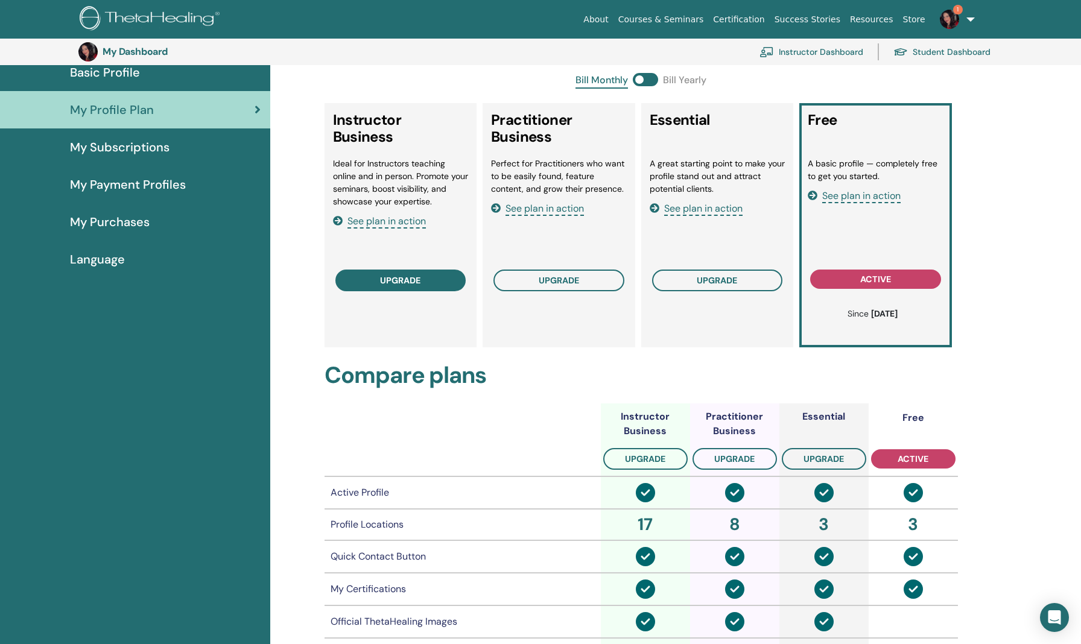  Describe the element at coordinates (811, 52) in the screenshot. I see `a: Instructor Dashboard` at that location.